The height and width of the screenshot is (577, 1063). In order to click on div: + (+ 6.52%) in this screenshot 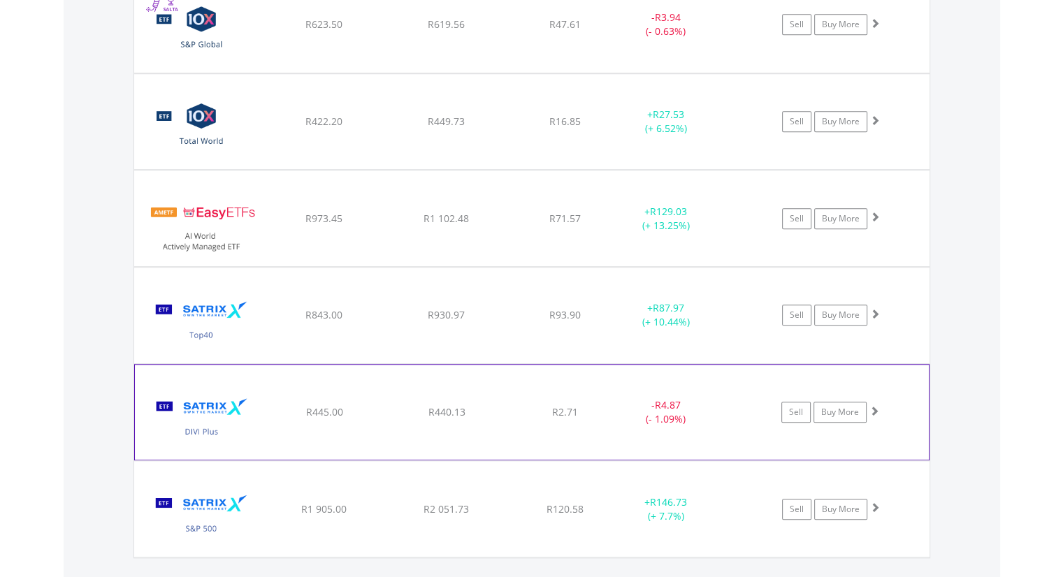, I will do `click(666, 122)`.